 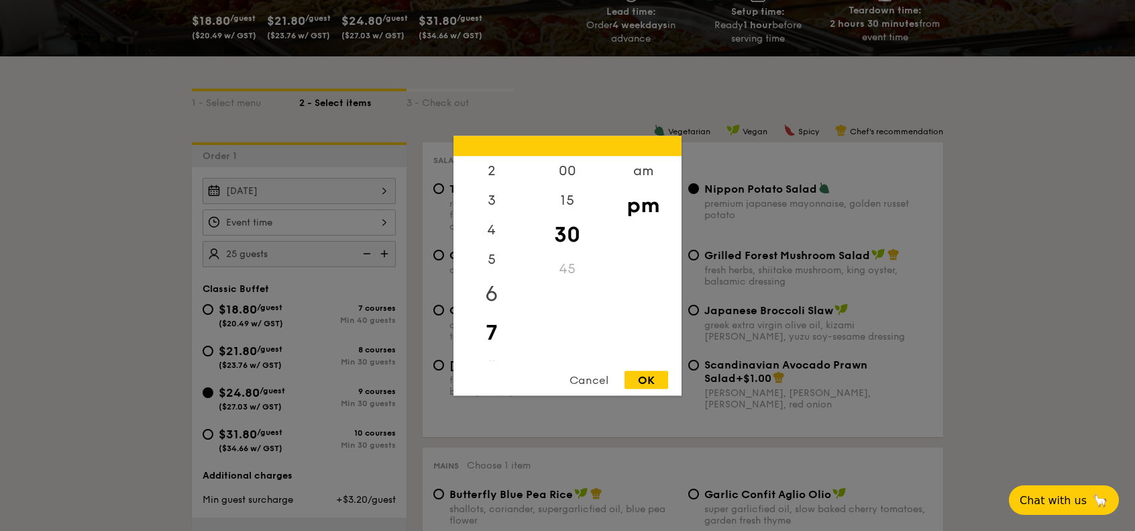 What do you see at coordinates (491, 293) in the screenshot?
I see `div: 6` at bounding box center [491, 293].